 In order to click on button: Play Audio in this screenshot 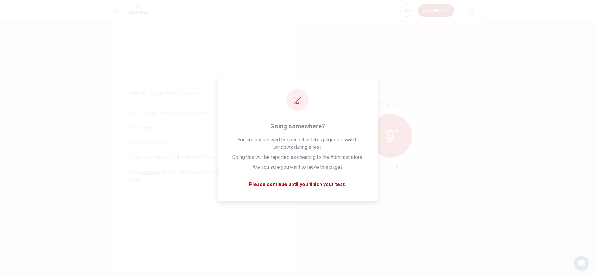, I will do `click(397, 167)`.